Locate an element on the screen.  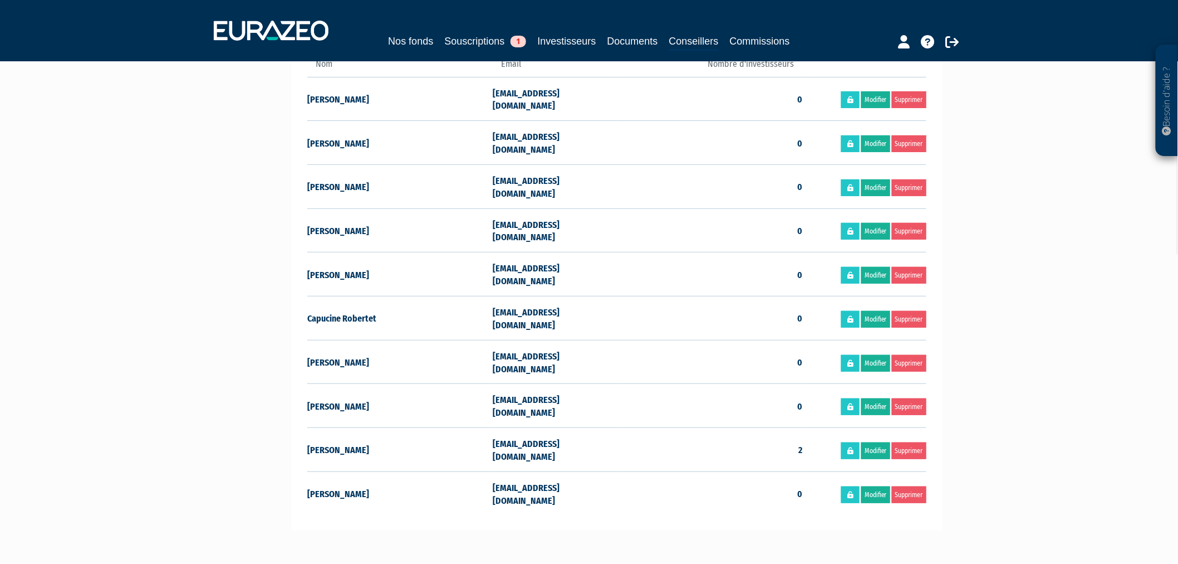
a: Souscriptions1 is located at coordinates (485, 41).